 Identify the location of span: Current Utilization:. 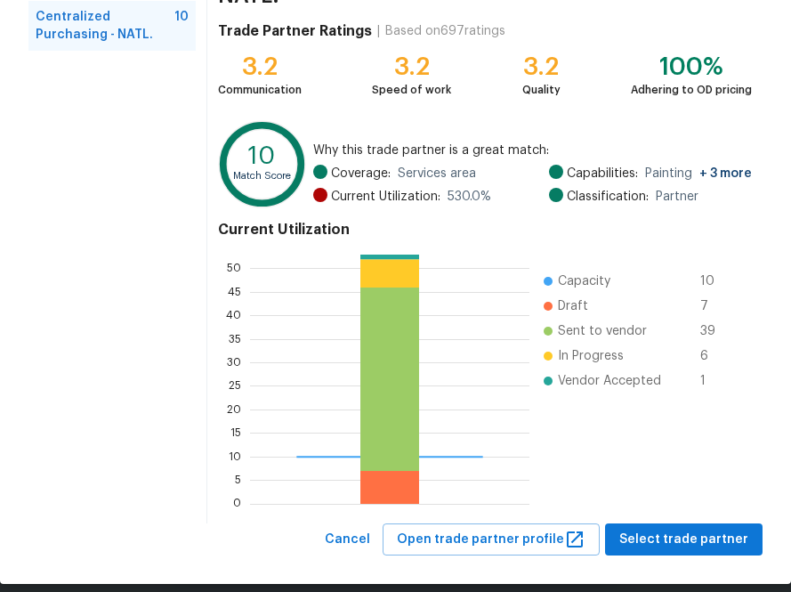
(385, 197).